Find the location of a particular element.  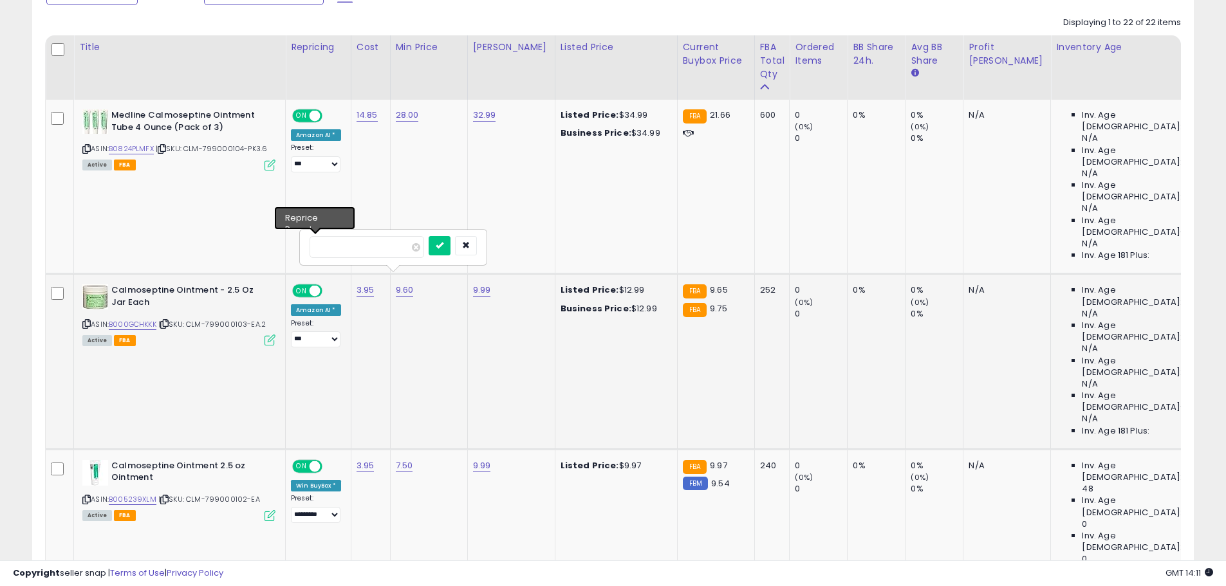

div: 240 is located at coordinates (770, 466).